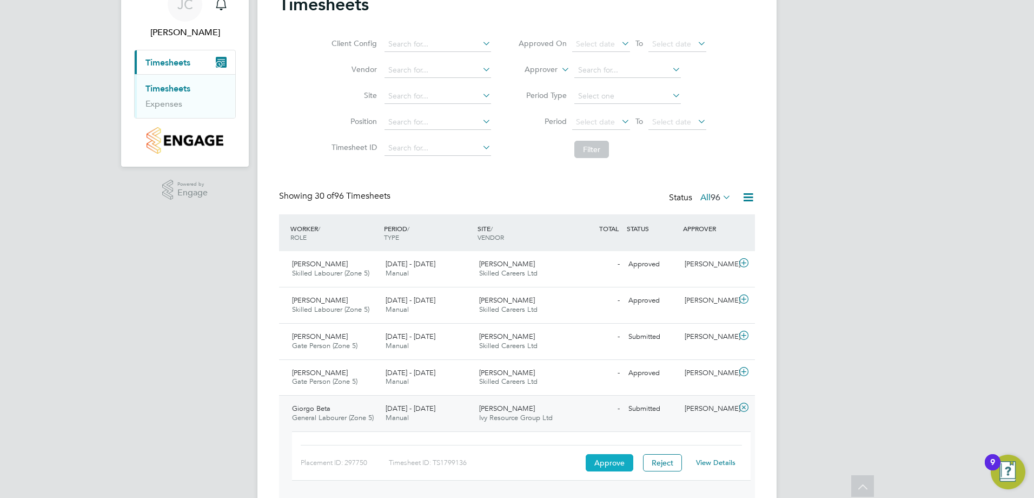 The height and width of the screenshot is (498, 1034). Describe the element at coordinates (185, 190) in the screenshot. I see `a: Powered byEngage` at that location.